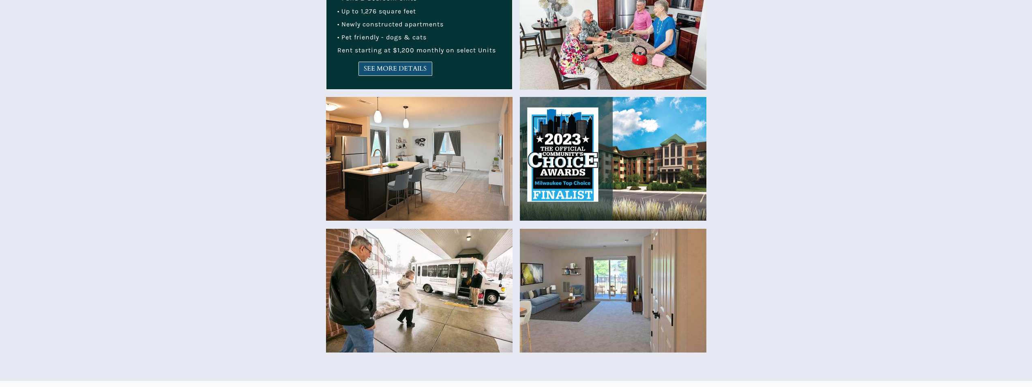 Image resolution: width=1032 pixels, height=387 pixels. I want to click on span: • Pet friendly - dogs & cats, so click(382, 37).